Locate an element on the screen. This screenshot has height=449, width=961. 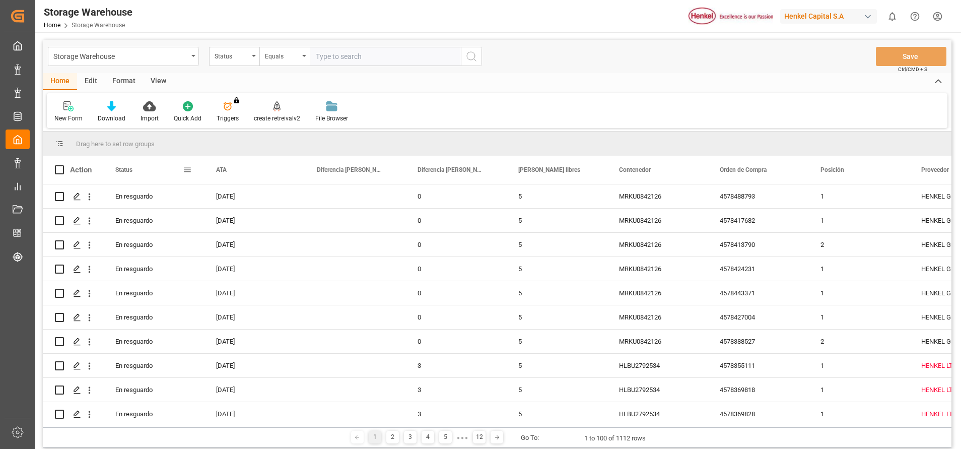
div: Go To: is located at coordinates (530, 438).